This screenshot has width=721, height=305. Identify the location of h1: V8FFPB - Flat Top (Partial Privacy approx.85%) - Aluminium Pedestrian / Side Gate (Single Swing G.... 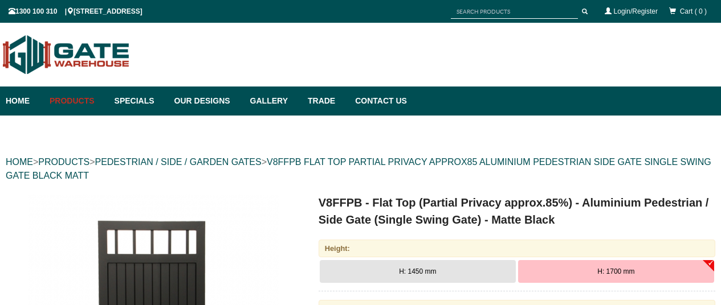
(517, 211).